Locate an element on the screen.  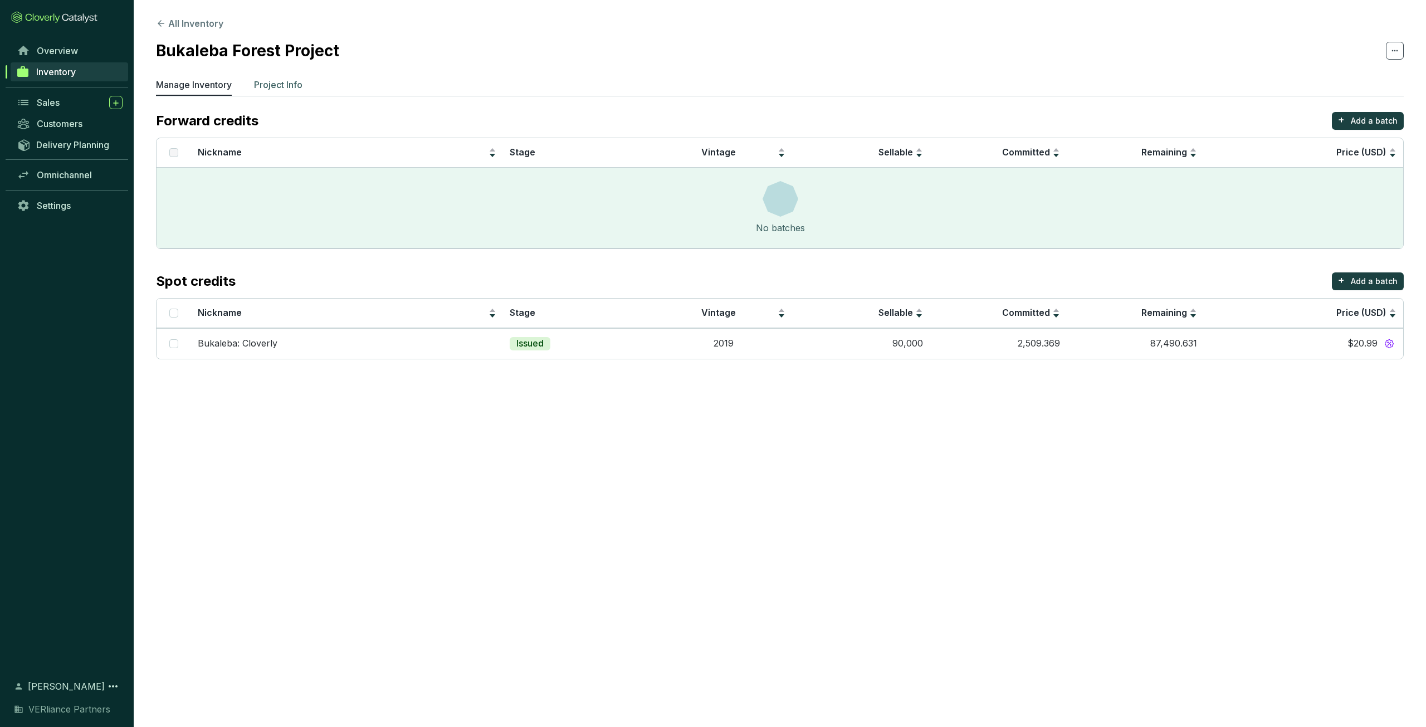
p: Spot credits is located at coordinates (195, 281).